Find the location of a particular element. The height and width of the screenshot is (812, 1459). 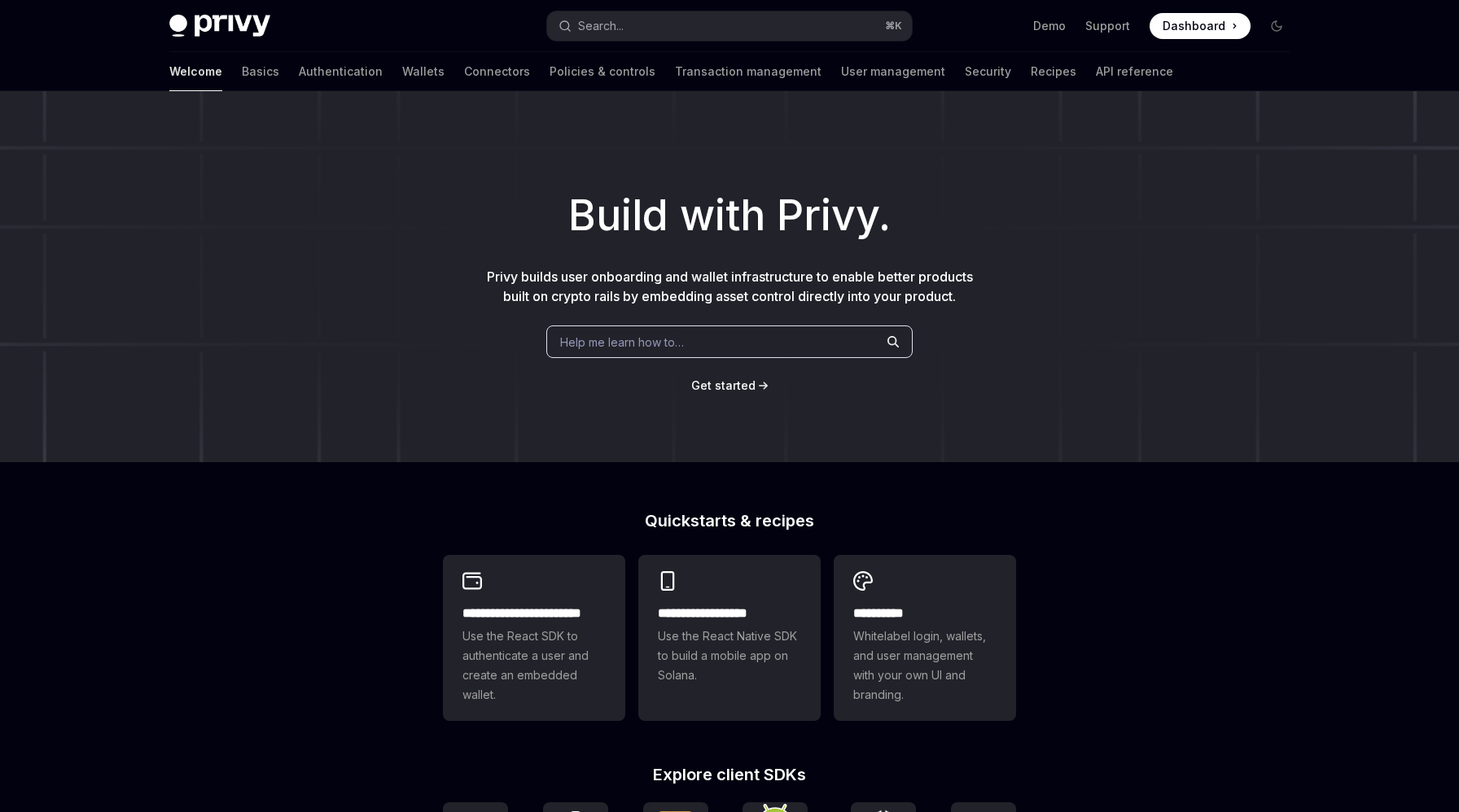

div: Search... is located at coordinates (601, 26).